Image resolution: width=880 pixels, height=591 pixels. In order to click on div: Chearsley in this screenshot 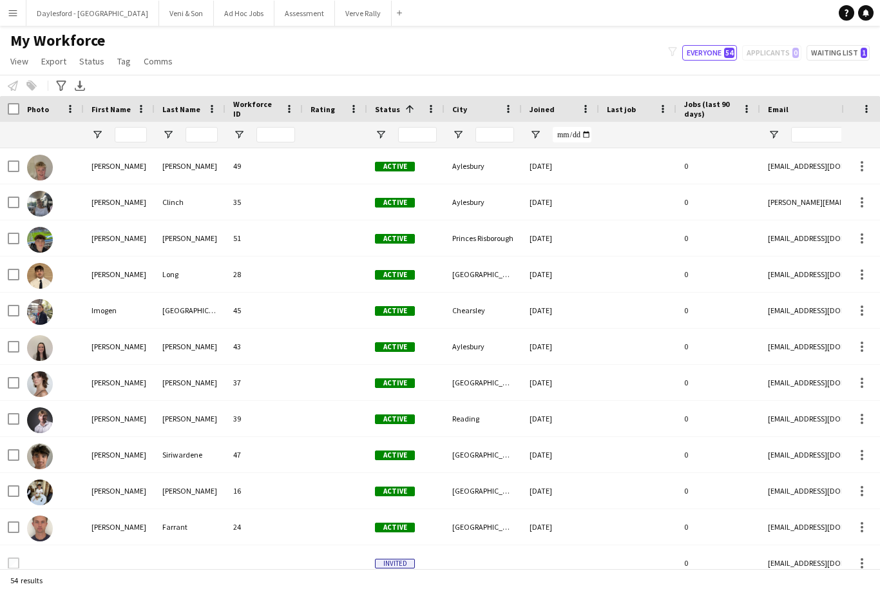, I will do `click(483, 310)`.